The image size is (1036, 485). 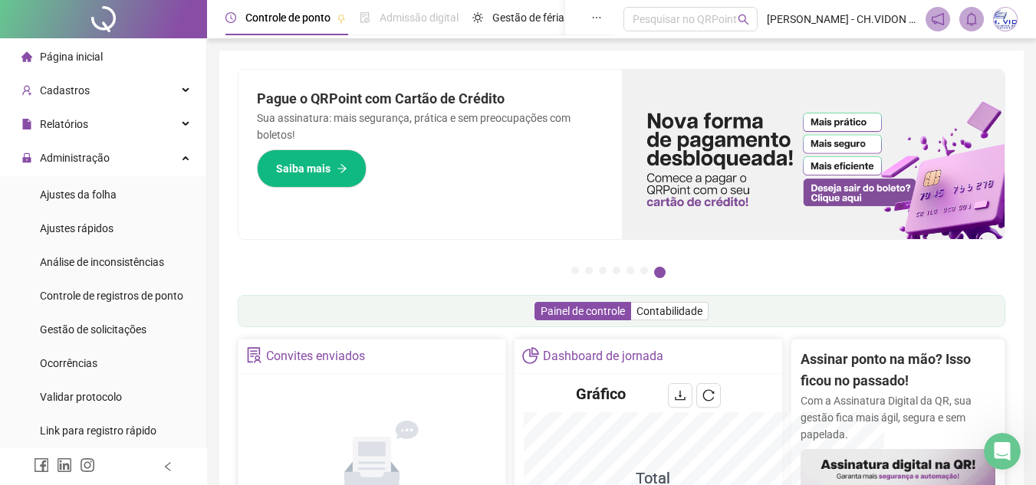 What do you see at coordinates (27, 124) in the screenshot?
I see `span: file` at bounding box center [27, 124].